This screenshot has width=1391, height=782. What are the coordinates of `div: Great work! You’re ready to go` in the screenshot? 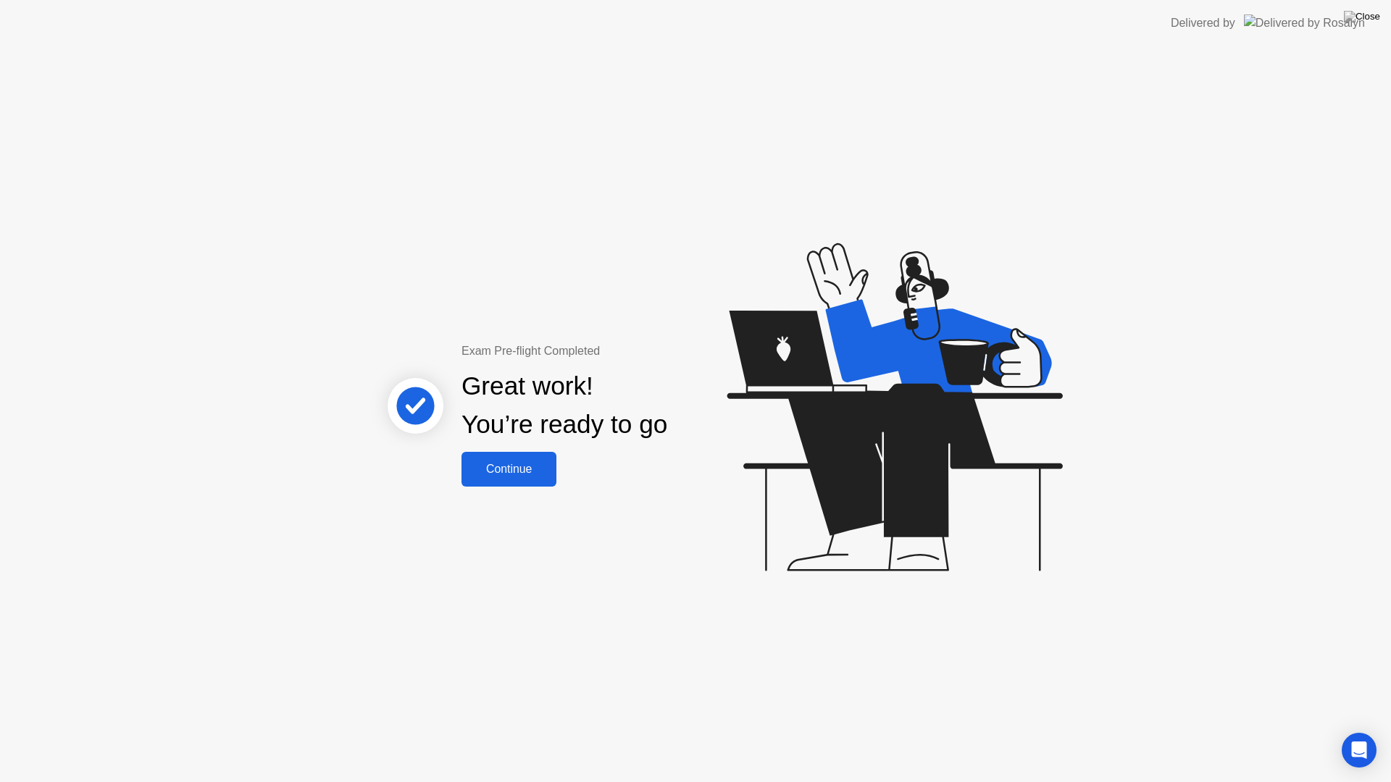 It's located at (564, 406).